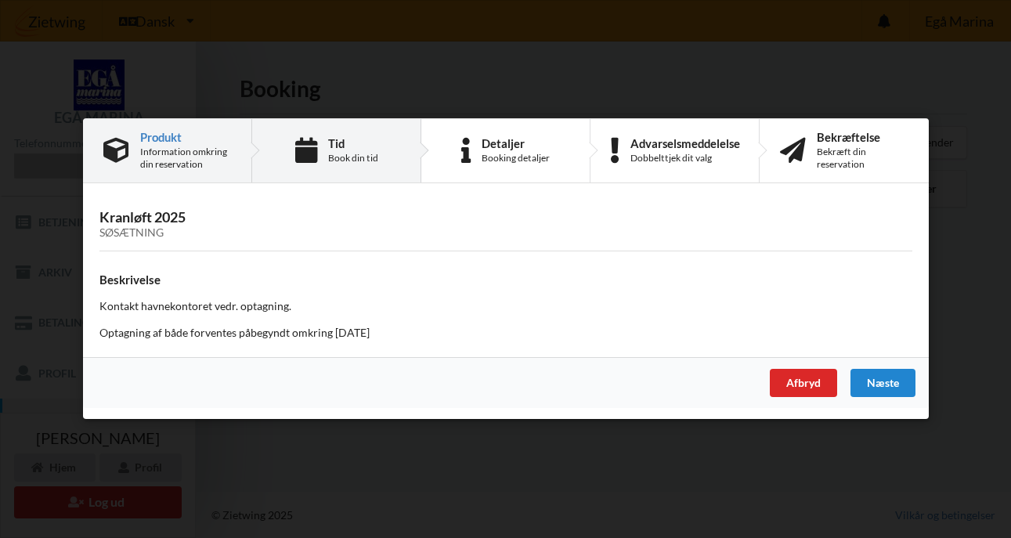  I want to click on div: Dobbelttjek dit valg, so click(685, 158).